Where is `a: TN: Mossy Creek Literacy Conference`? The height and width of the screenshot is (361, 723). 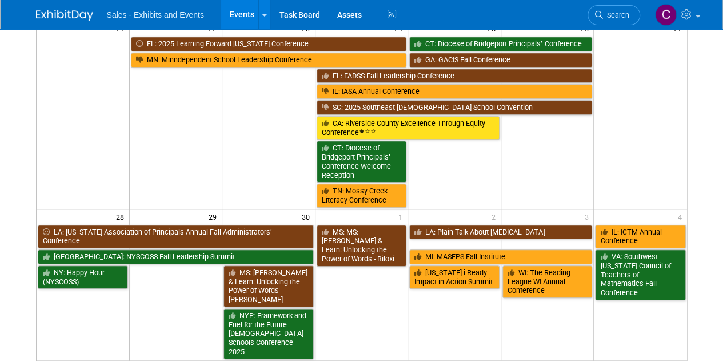
a: TN: Mossy Creek Literacy Conference is located at coordinates (362, 195).